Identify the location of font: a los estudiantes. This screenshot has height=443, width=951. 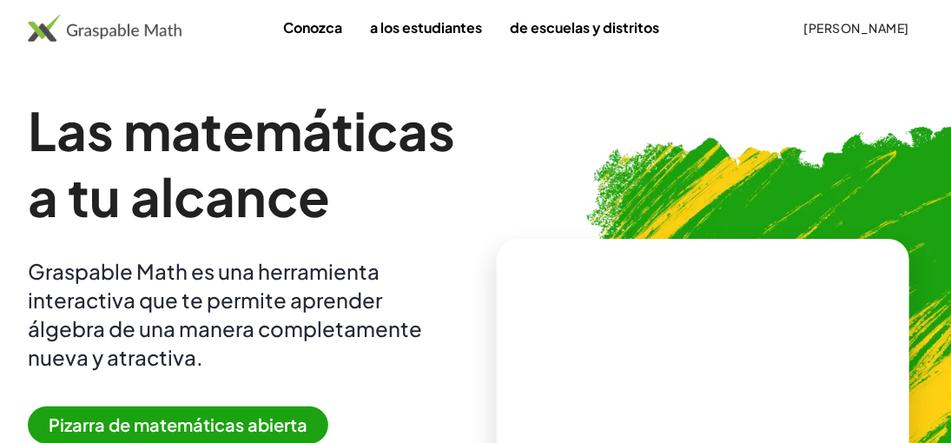
(426, 27).